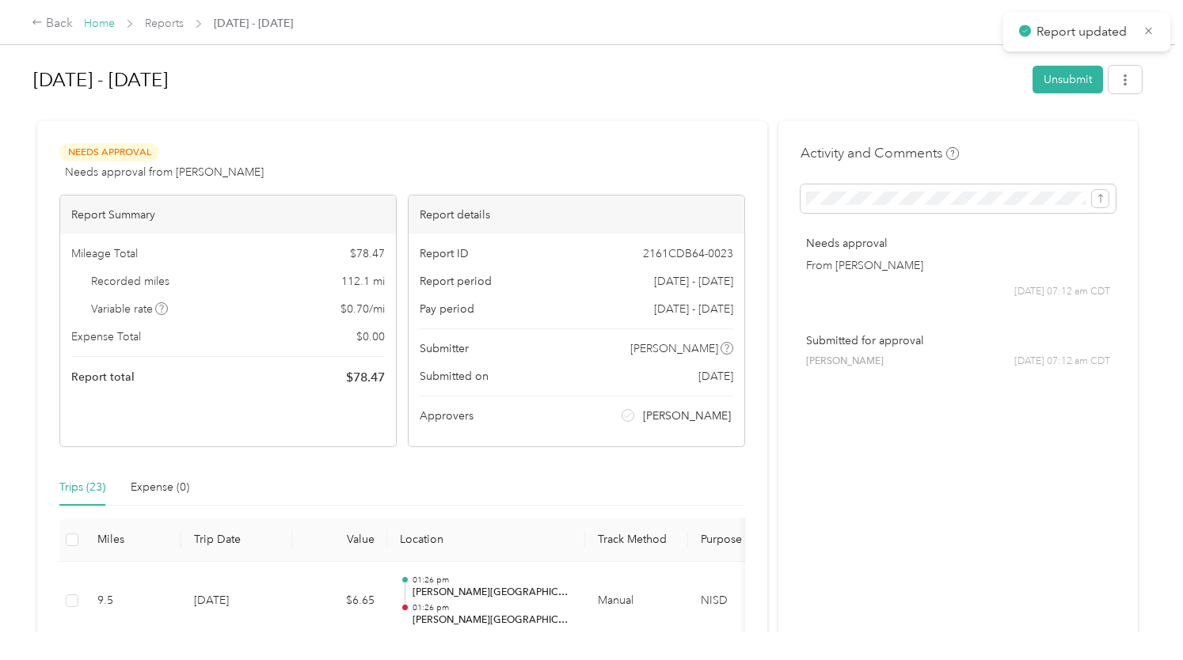 The width and height of the screenshot is (1183, 660). What do you see at coordinates (340, 602) in the screenshot?
I see `td: $6.65` at bounding box center [340, 602].